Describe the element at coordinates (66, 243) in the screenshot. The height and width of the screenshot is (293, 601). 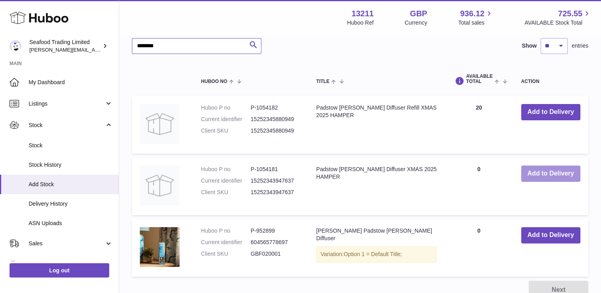
I see `span: Sales` at that location.